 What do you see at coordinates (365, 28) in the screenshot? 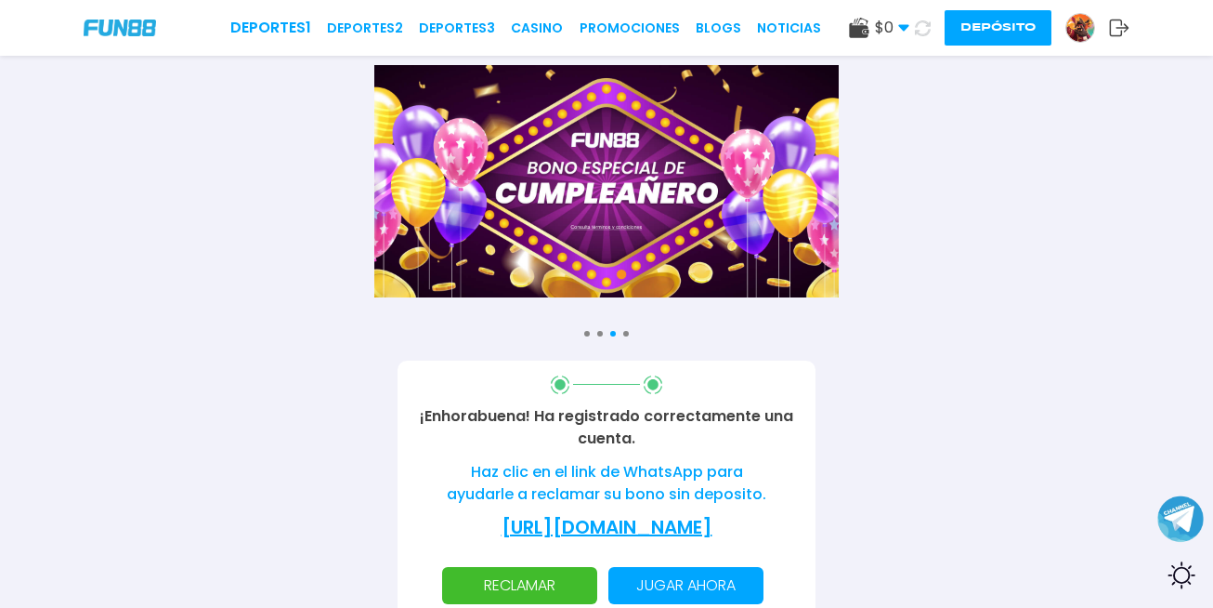
I see `a: Deportes2` at bounding box center [365, 28].